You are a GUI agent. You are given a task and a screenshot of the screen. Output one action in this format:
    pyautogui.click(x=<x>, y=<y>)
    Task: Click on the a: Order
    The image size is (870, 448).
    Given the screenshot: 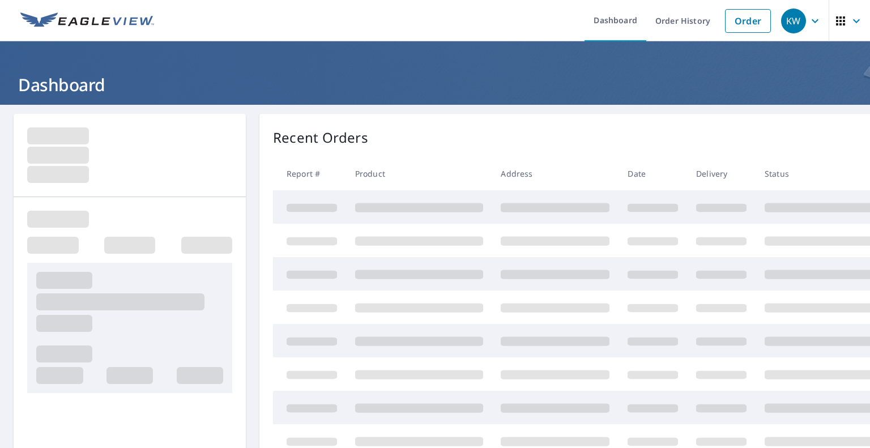 What is the action you would take?
    pyautogui.click(x=748, y=21)
    